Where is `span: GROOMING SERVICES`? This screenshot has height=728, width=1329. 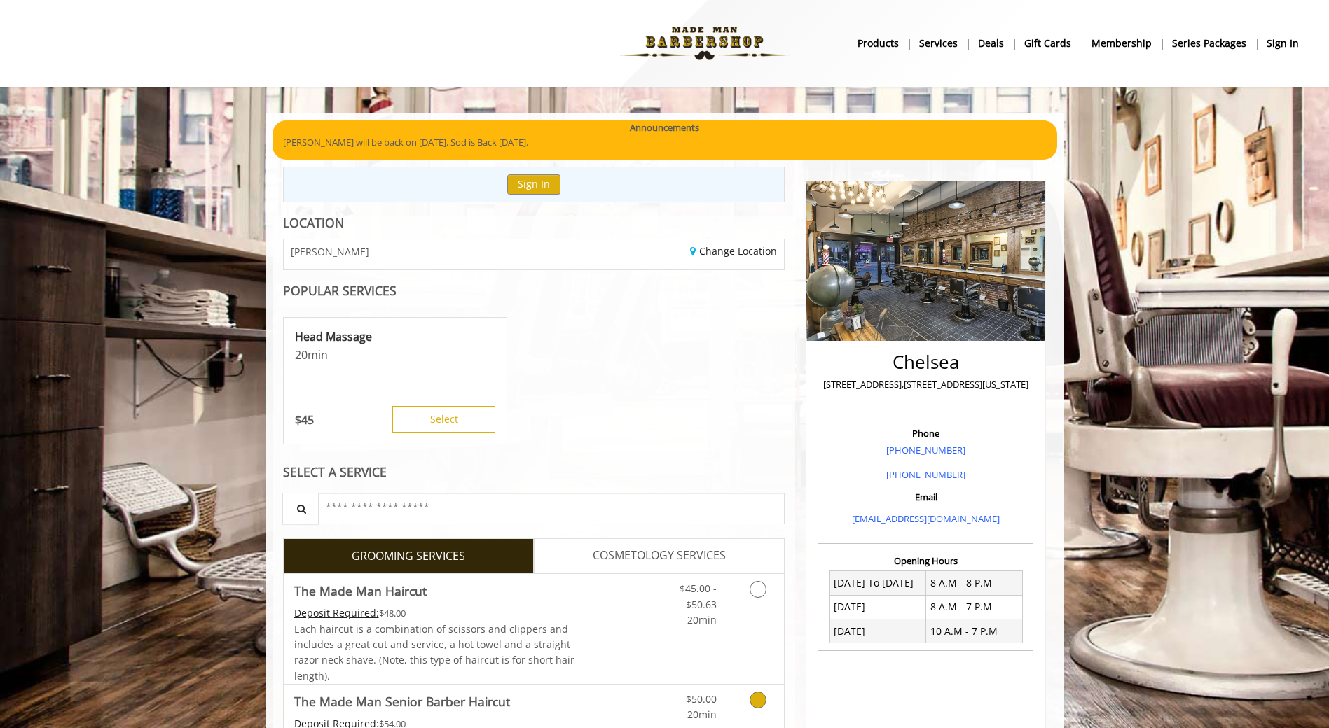 span: GROOMING SERVICES is located at coordinates (408, 557).